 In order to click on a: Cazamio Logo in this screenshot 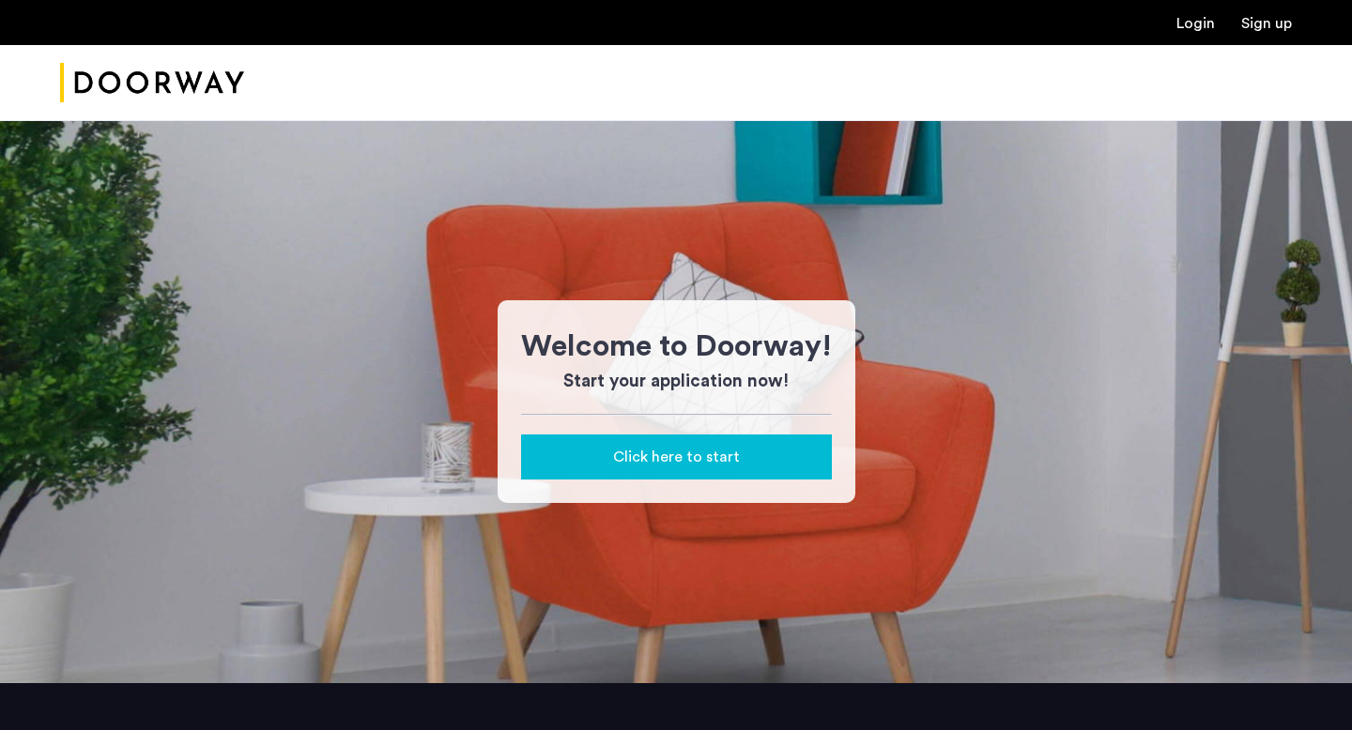, I will do `click(152, 83)`.